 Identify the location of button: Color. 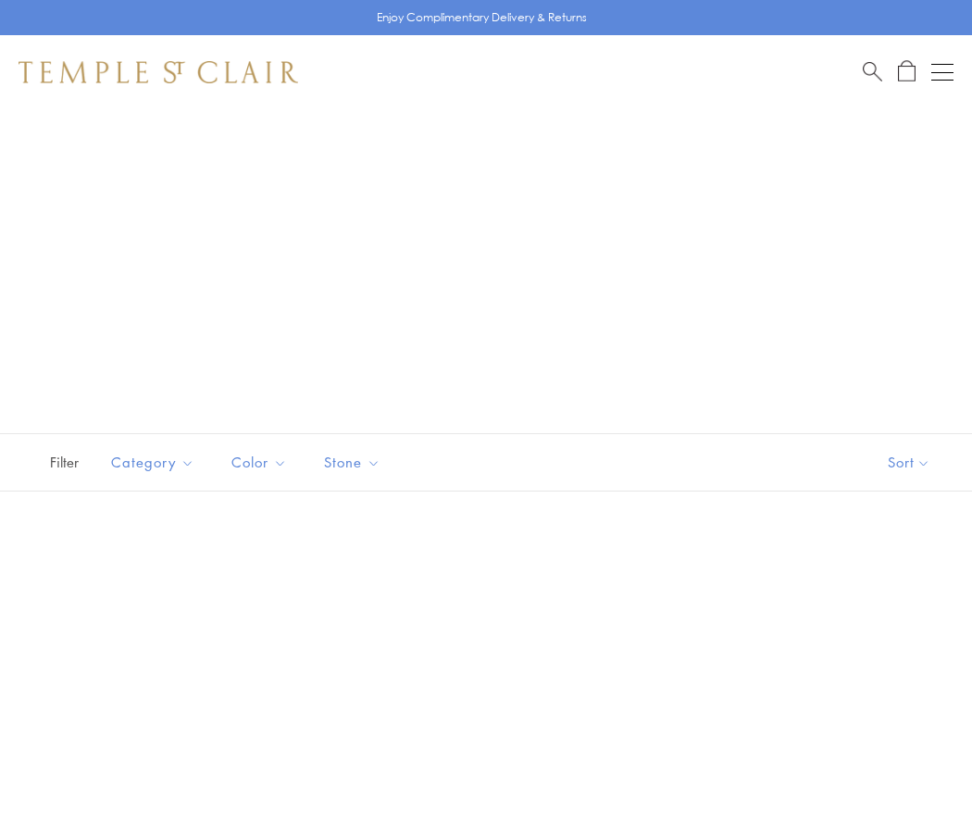
(259, 462).